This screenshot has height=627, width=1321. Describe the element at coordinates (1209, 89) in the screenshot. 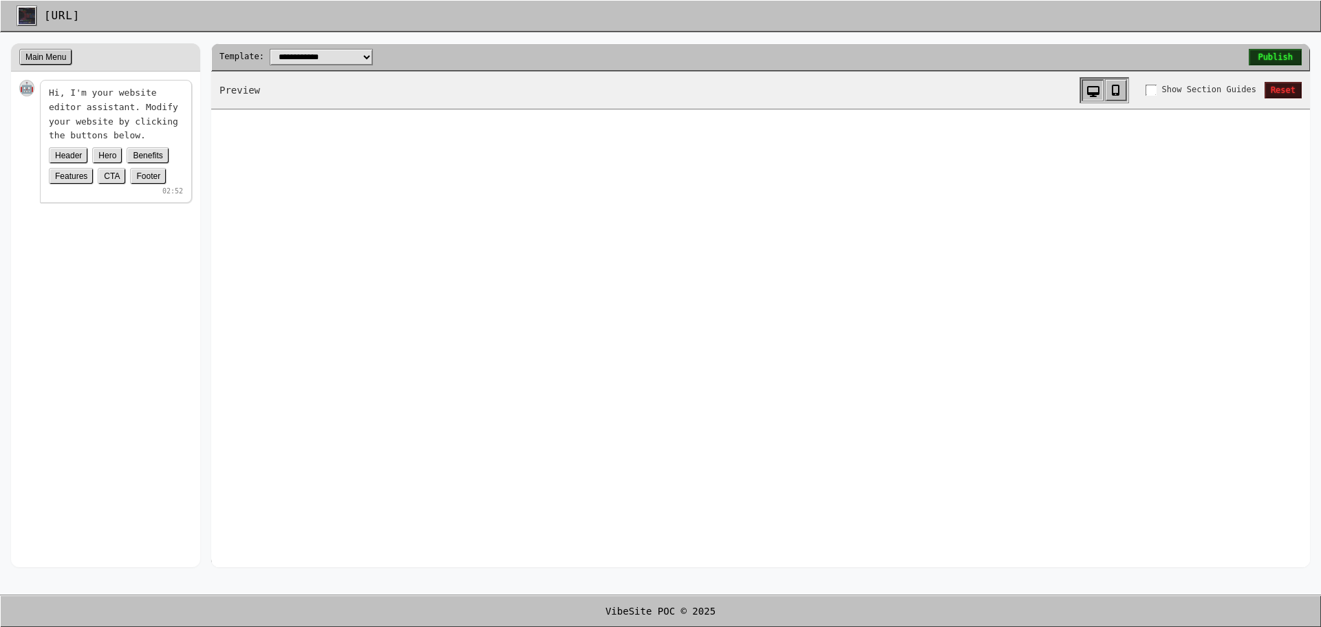

I see `span: Show Section Guides` at that location.